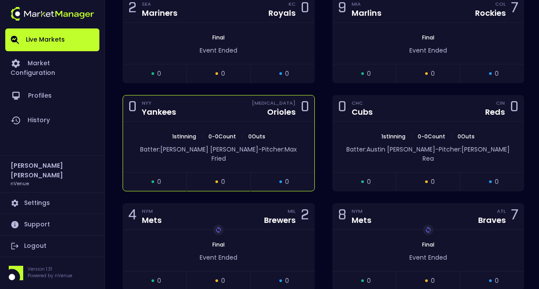 The height and width of the screenshot is (289, 539). I want to click on a: Settings, so click(52, 203).